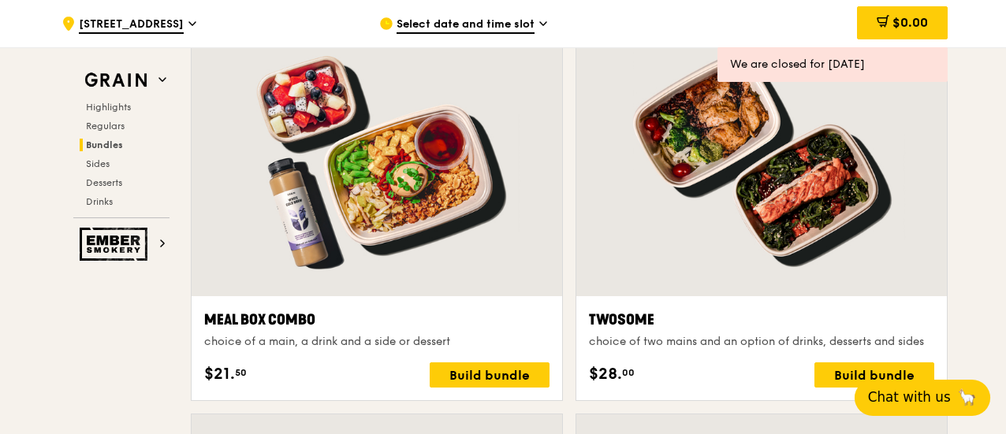 Image resolution: width=1006 pixels, height=434 pixels. Describe the element at coordinates (377, 342) in the screenshot. I see `div: choice of a main, a drink and a side or dessert` at that location.